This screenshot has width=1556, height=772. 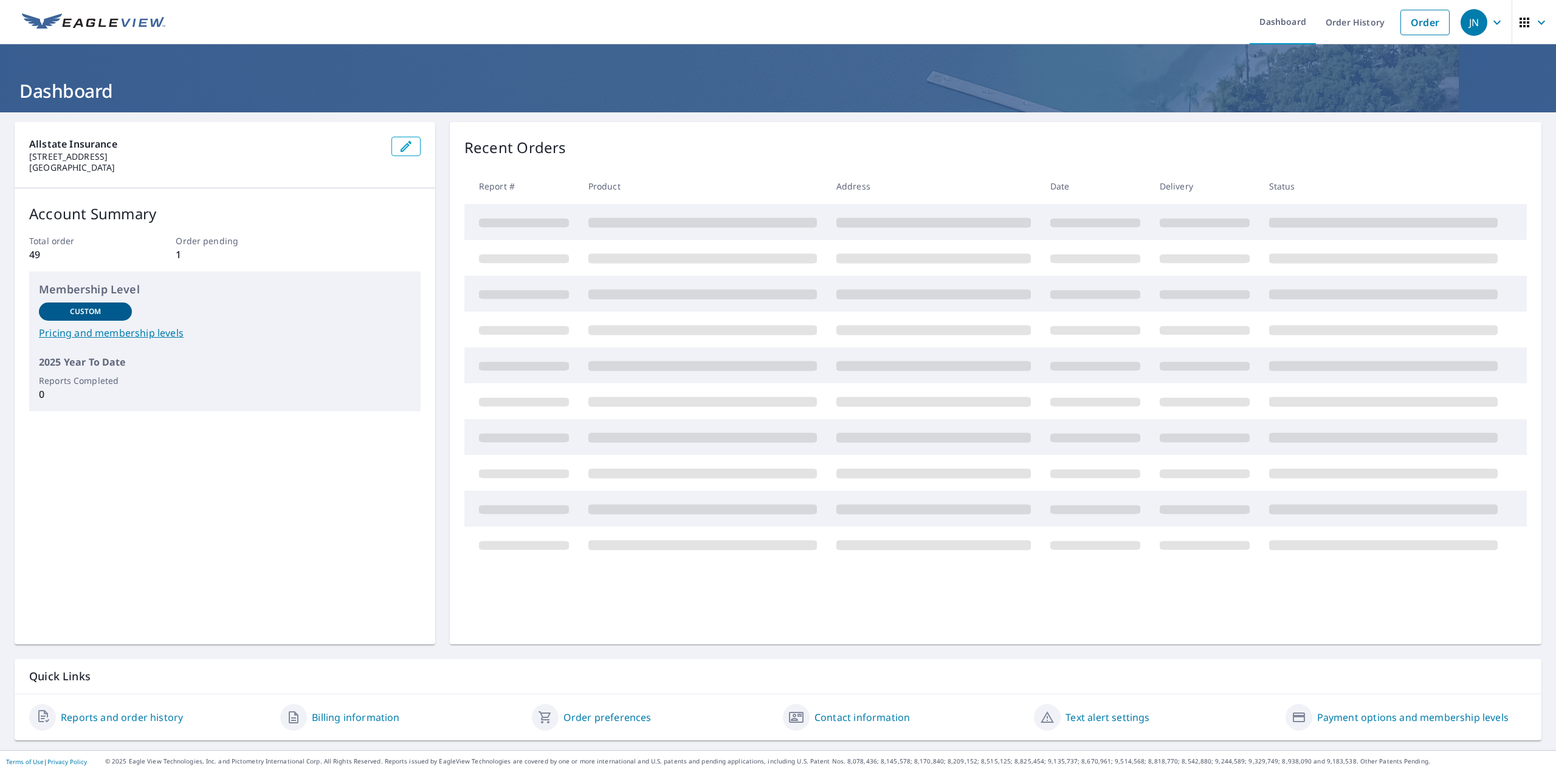 What do you see at coordinates (862, 718) in the screenshot?
I see `a: Contact information` at bounding box center [862, 718].